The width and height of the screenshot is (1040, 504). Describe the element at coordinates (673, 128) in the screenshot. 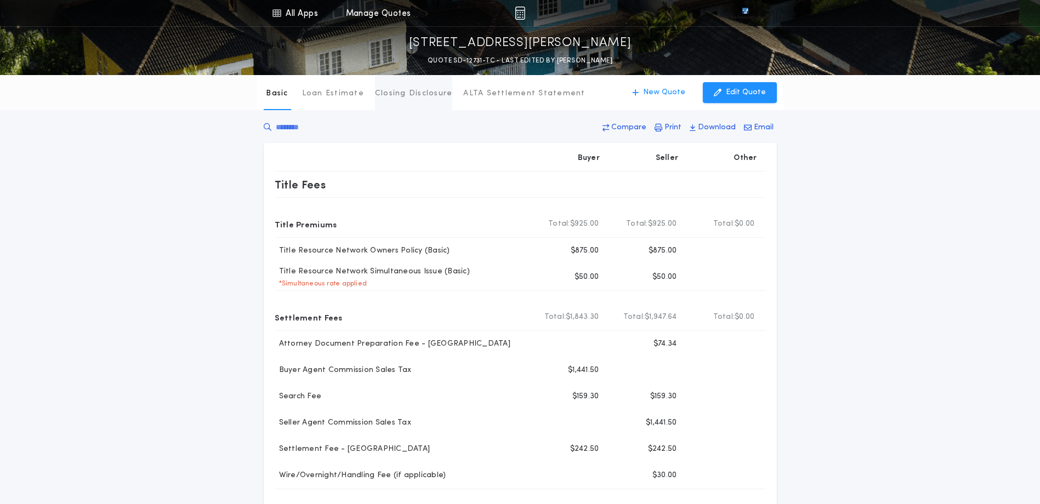

I see `p: Print` at that location.